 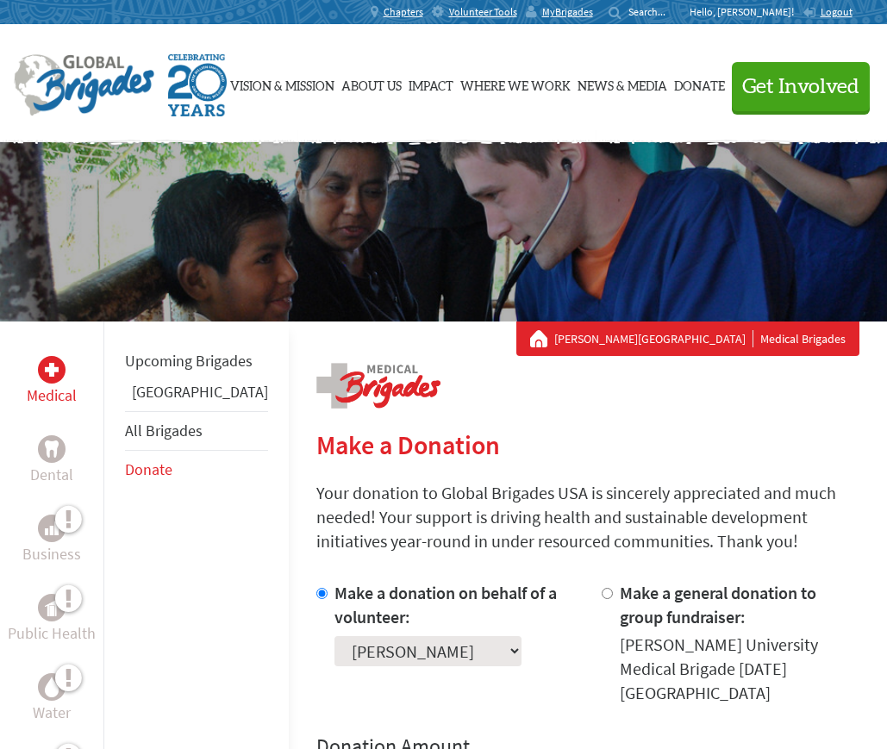 I want to click on span: Logout, so click(x=837, y=11).